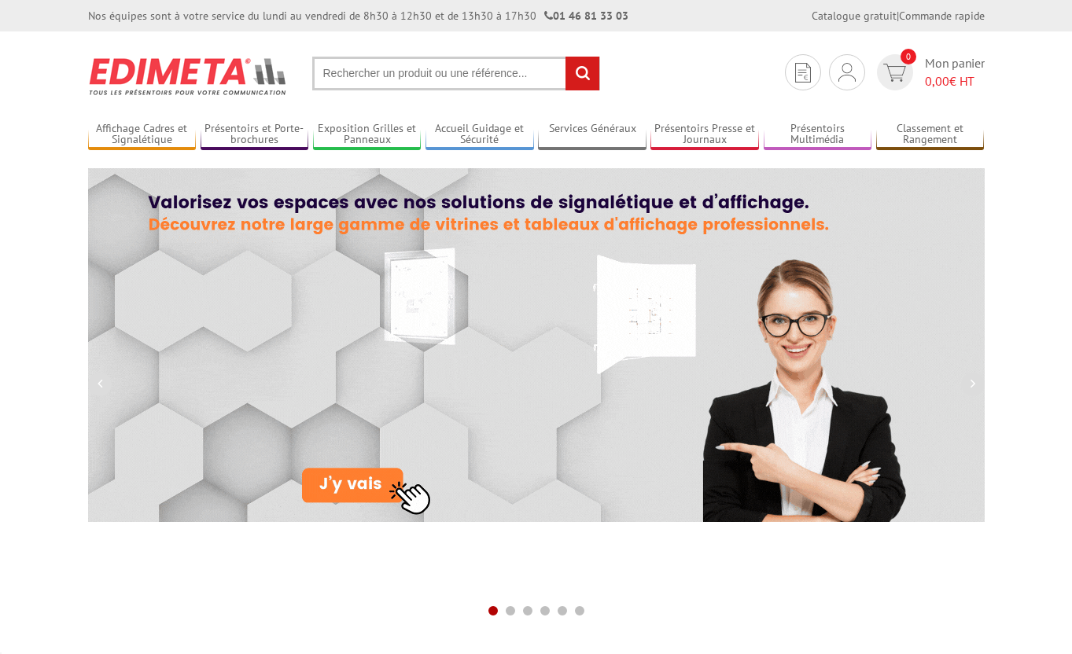  Describe the element at coordinates (908, 57) in the screenshot. I see `span: 0` at that location.